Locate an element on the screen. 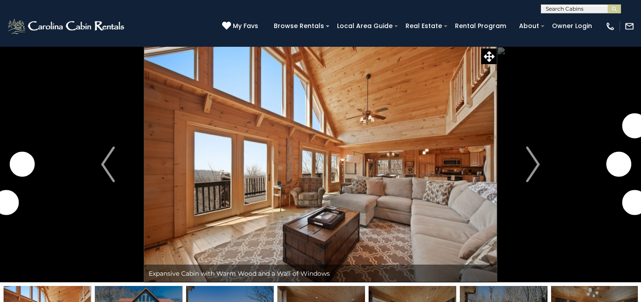  button: Previous is located at coordinates (108, 164).